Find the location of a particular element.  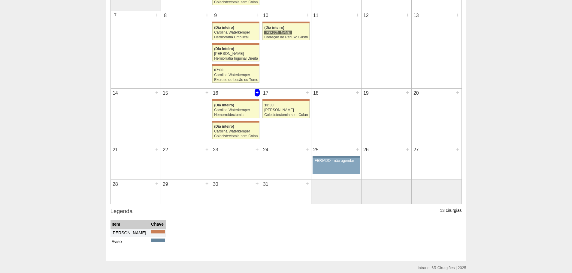

div: 30 is located at coordinates (216, 185).